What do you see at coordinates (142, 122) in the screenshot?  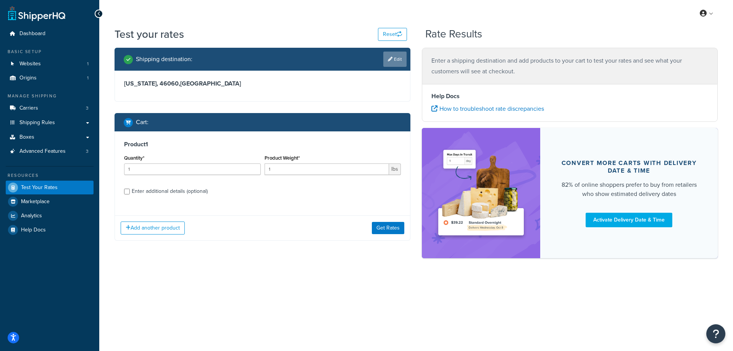 I see `h2: Cart :` at bounding box center [142, 122].